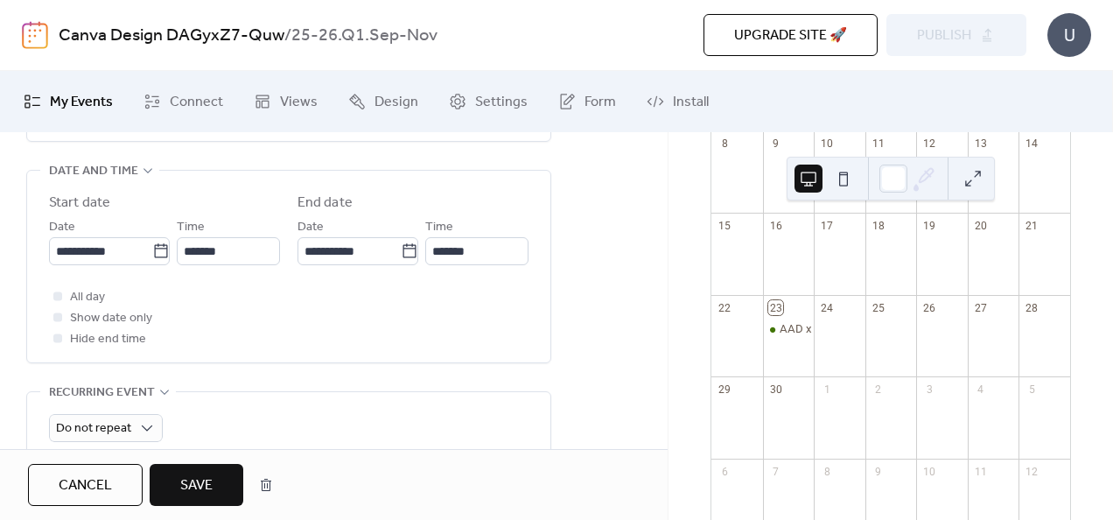 Image resolution: width=1113 pixels, height=520 pixels. What do you see at coordinates (677, 102) in the screenshot?
I see `a: Install` at bounding box center [677, 102].